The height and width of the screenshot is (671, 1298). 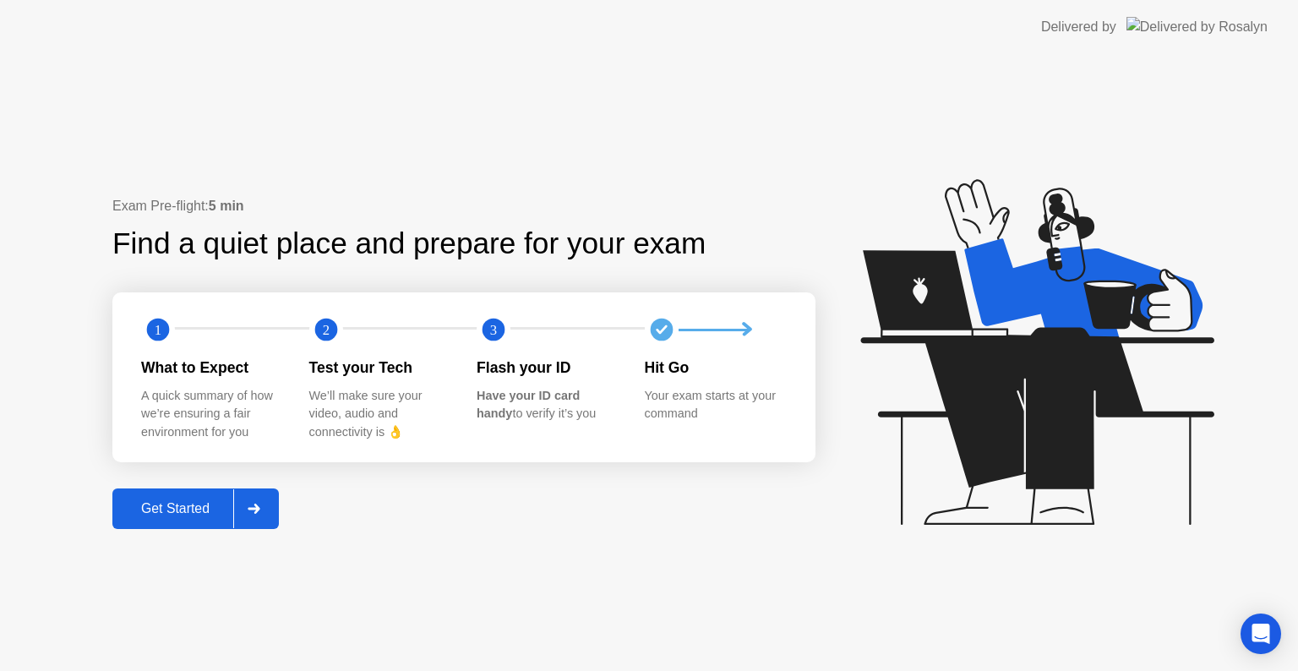 I want to click on b: 5 min, so click(x=226, y=205).